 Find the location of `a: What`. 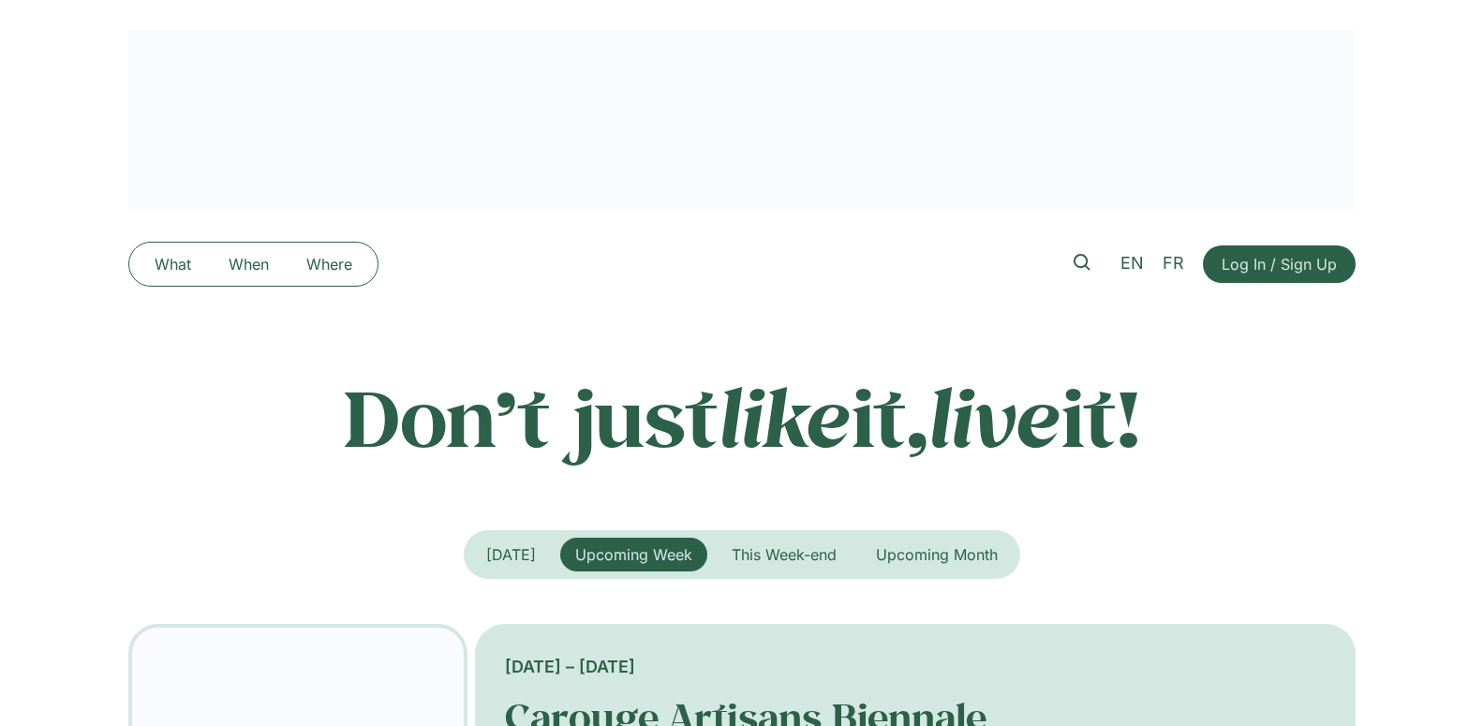

a: What is located at coordinates (172, 264).